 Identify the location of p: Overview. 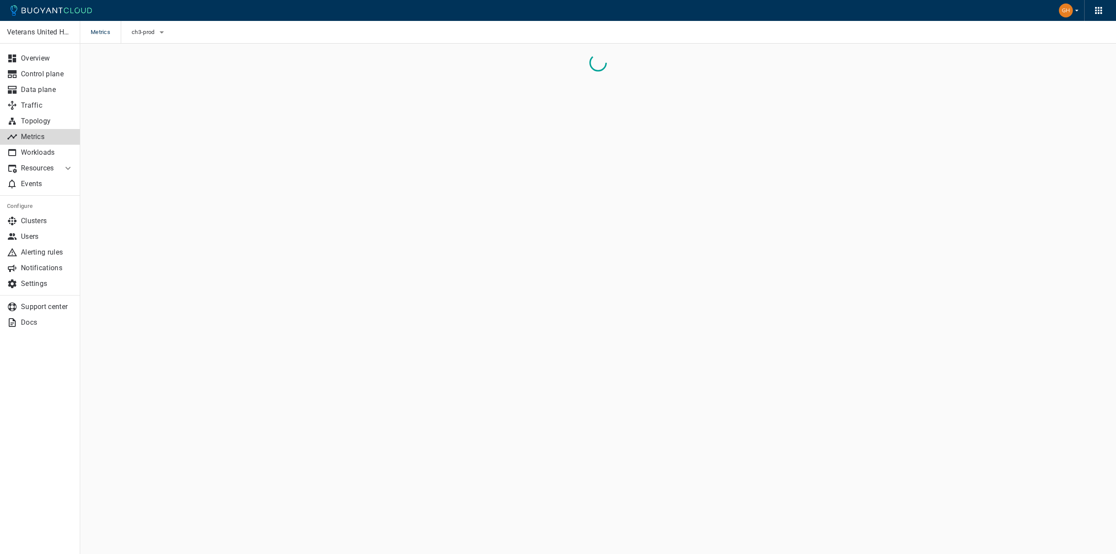
(47, 58).